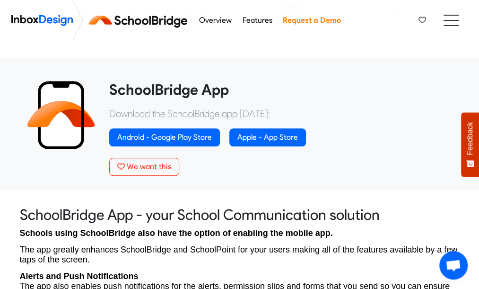 This screenshot has width=479, height=289. What do you see at coordinates (240, 215) in the screenshot?
I see `heading: SchoolBridge App - your School Communication solution` at bounding box center [240, 215].